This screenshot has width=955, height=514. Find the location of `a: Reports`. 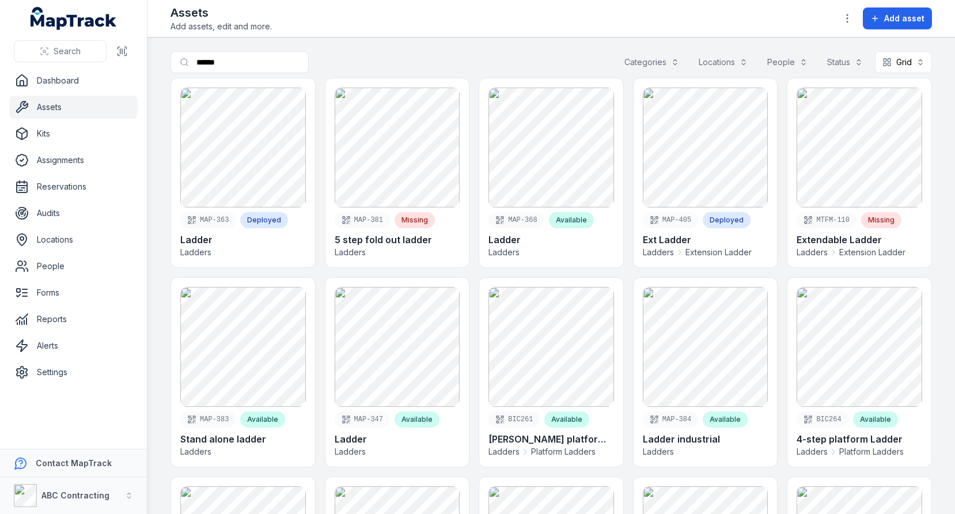

a: Reports is located at coordinates (73, 319).